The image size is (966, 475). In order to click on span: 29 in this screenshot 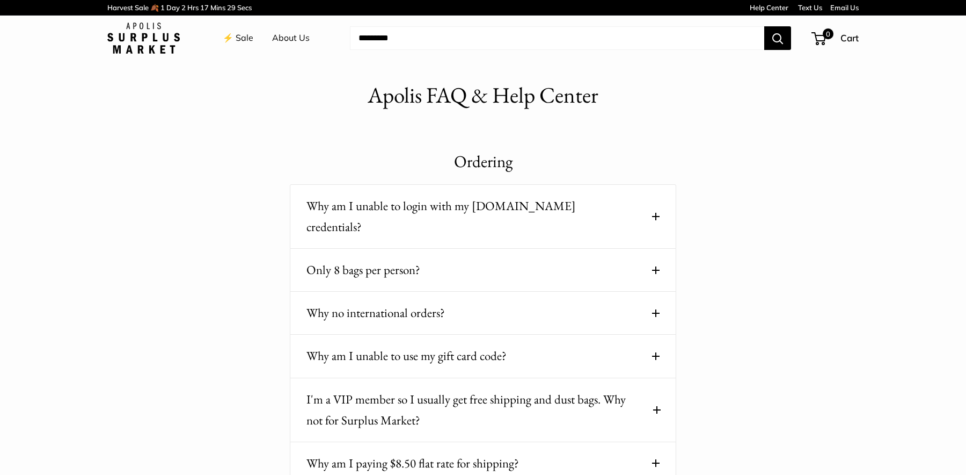, I will do `click(231, 8)`.